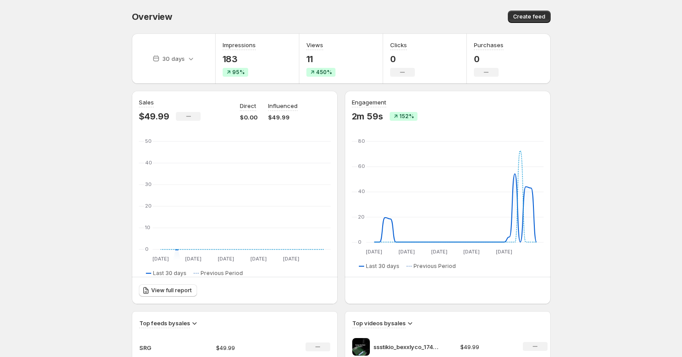  What do you see at coordinates (146, 102) in the screenshot?
I see `h3: Sales` at bounding box center [146, 102].